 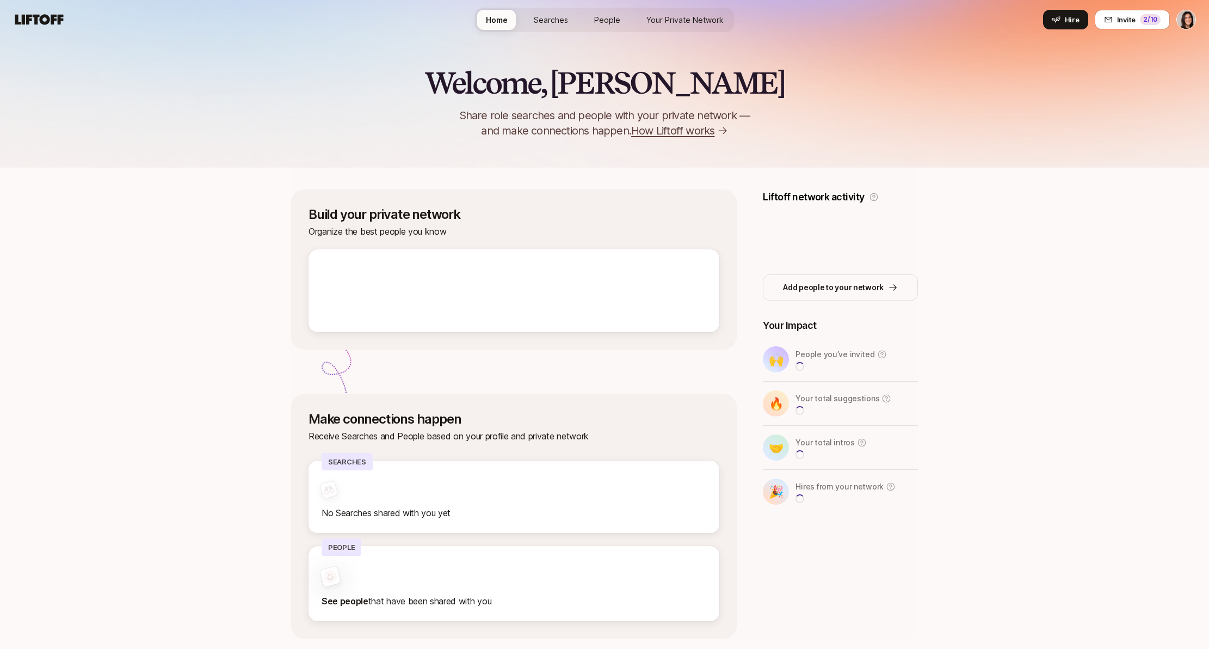 I want to click on span: How Liftoff works, so click(x=673, y=131).